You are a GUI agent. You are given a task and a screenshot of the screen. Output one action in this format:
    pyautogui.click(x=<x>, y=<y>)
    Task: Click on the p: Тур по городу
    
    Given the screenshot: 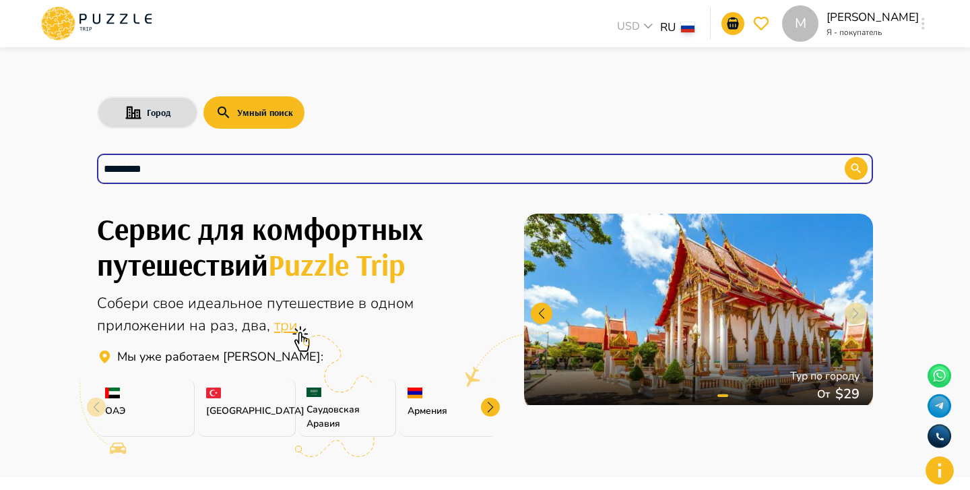 What is the action you would take?
    pyautogui.click(x=824, y=376)
    